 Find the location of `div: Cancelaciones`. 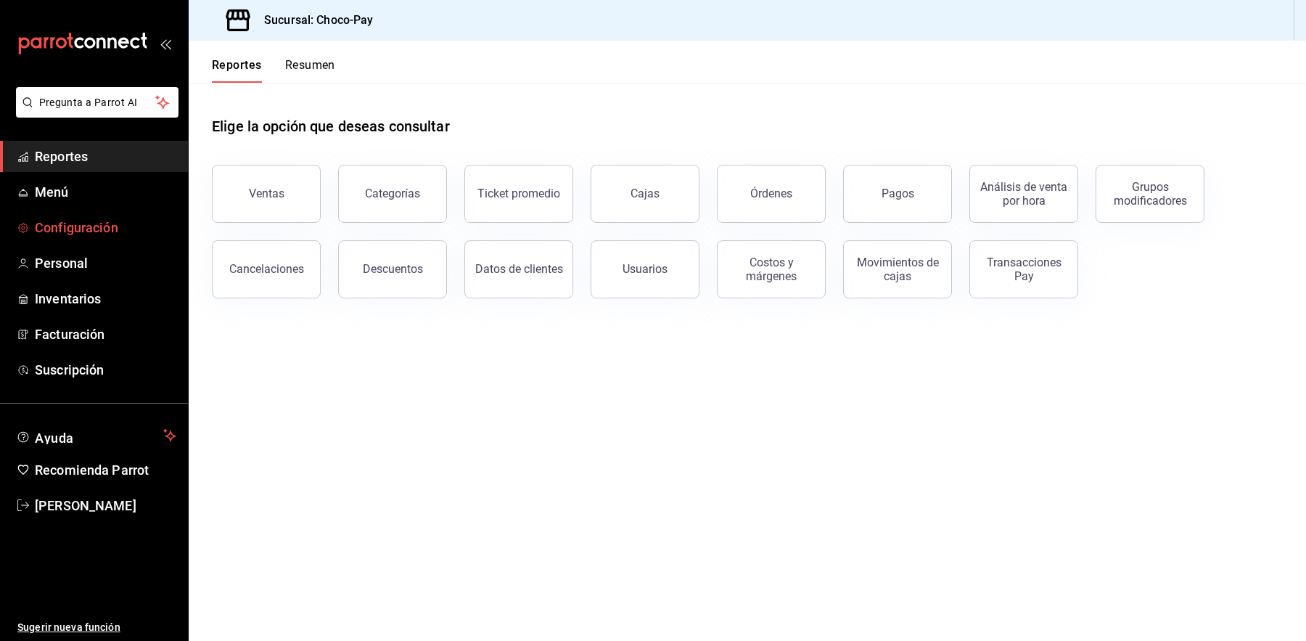

div: Cancelaciones is located at coordinates (266, 269).